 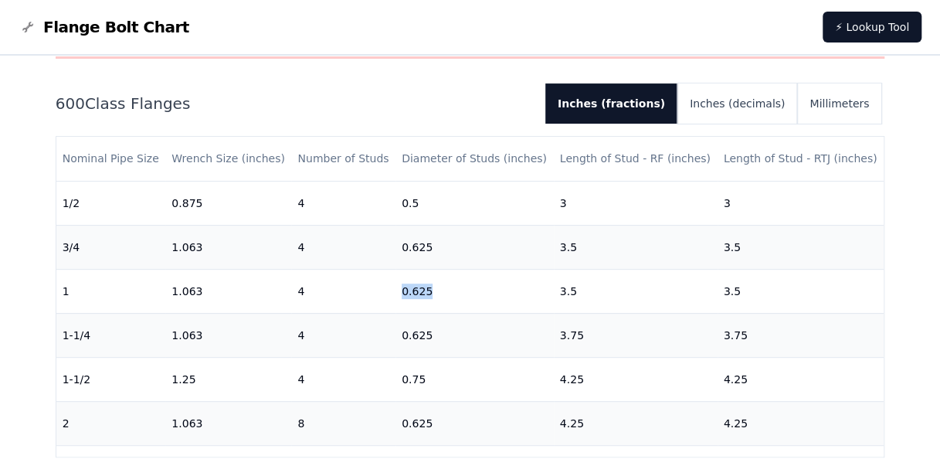 I want to click on th: Wrench Size (inches), so click(x=228, y=158).